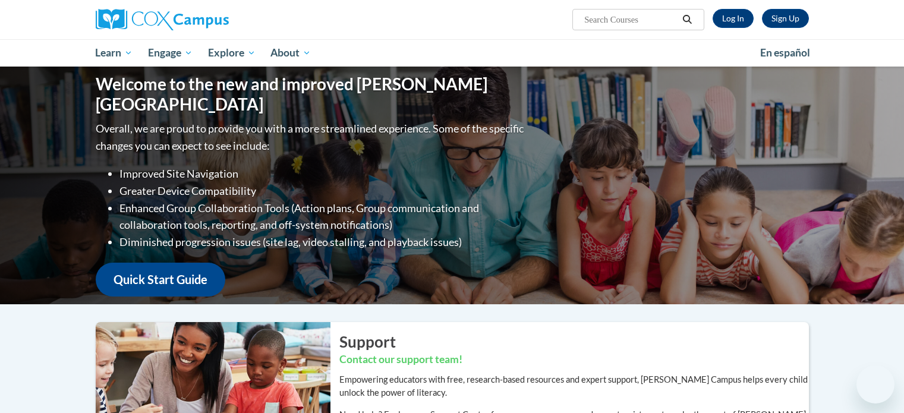 The width and height of the screenshot is (904, 413). Describe the element at coordinates (323, 191) in the screenshot. I see `li: Greater Device Compatibility` at that location.